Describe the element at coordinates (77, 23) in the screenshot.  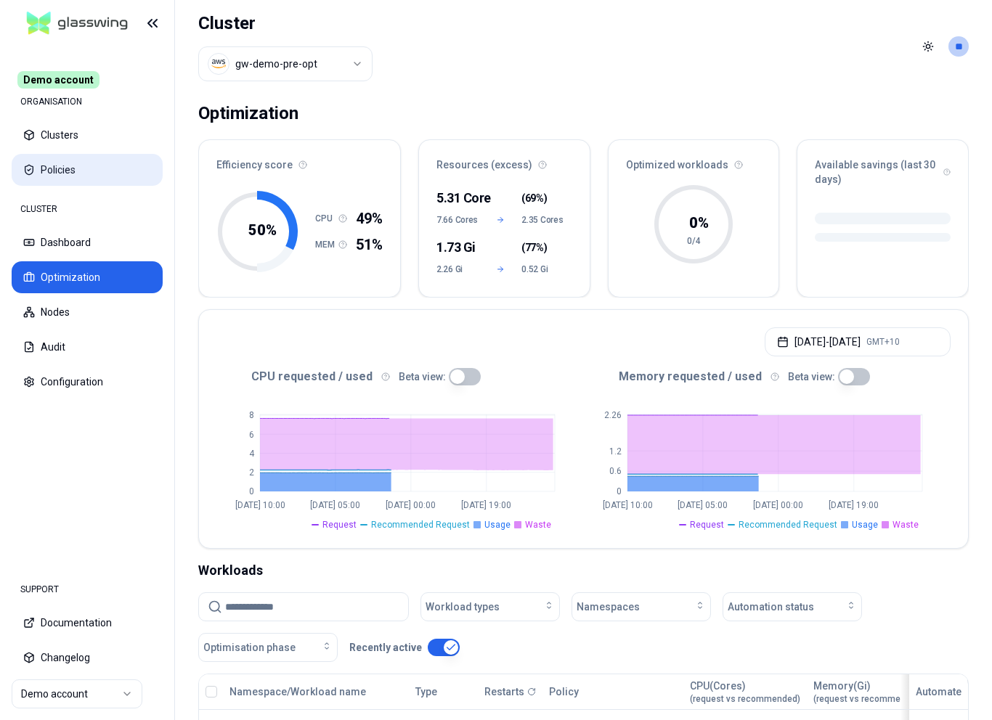
I see `img: GlassWing` at that location.